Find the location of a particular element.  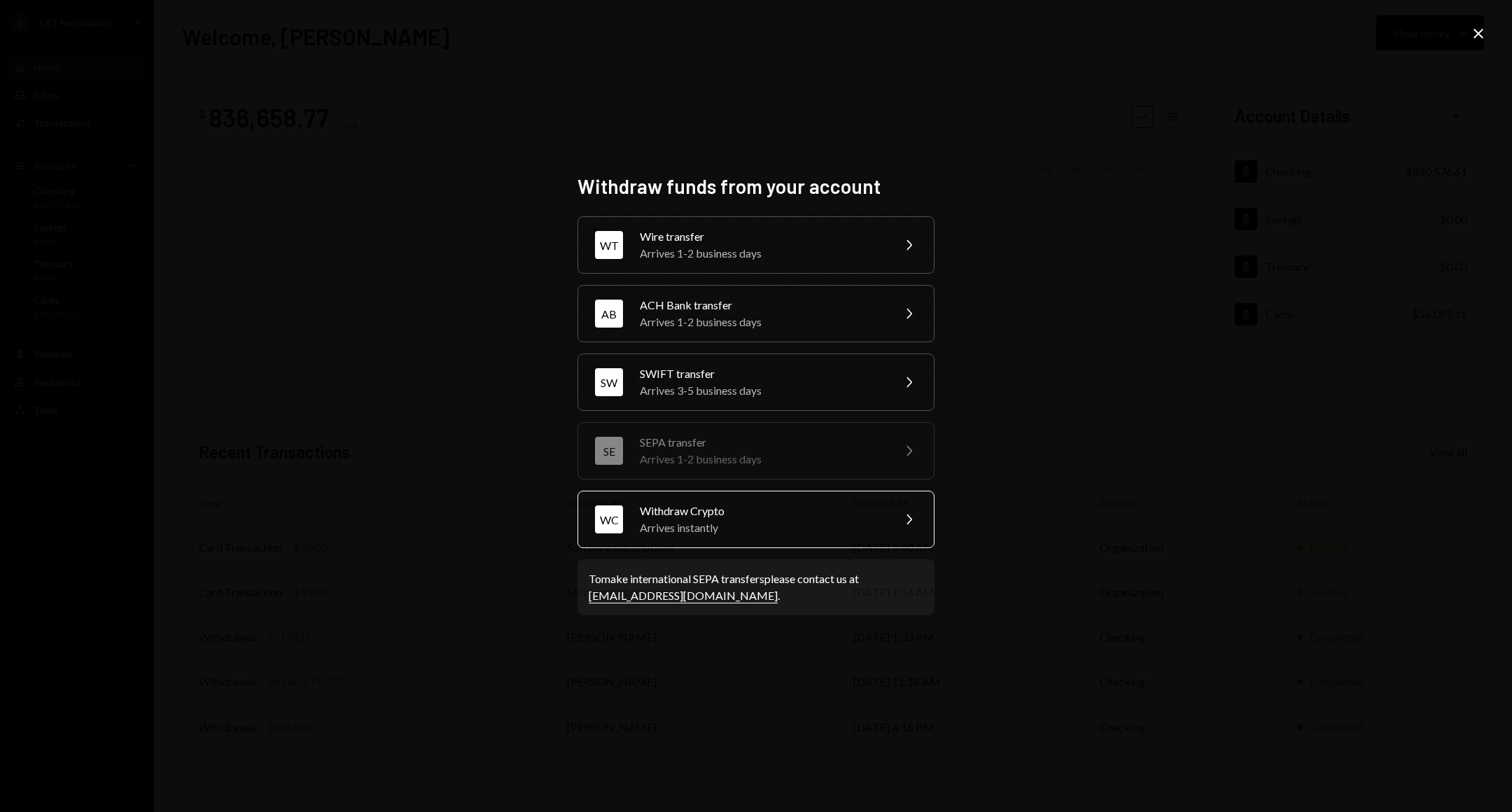

div: ACH Bank transfer is located at coordinates (761, 305).